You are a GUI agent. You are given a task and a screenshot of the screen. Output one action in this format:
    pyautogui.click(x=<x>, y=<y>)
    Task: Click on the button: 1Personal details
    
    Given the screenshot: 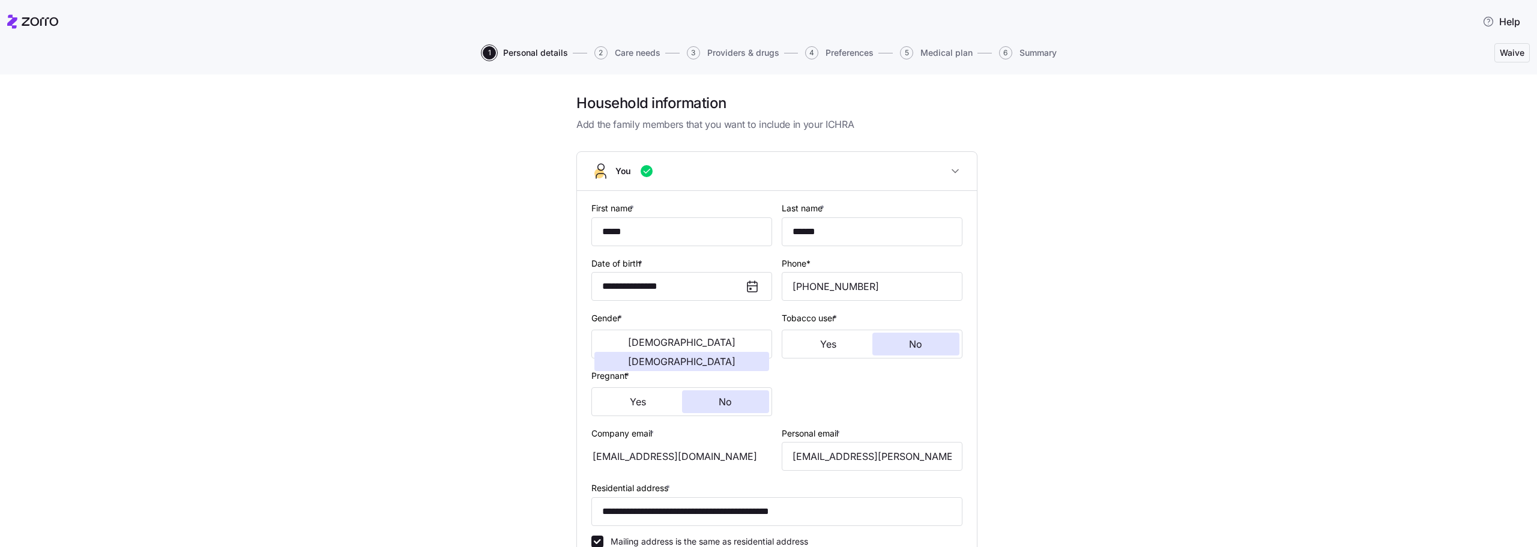 What is the action you would take?
    pyautogui.click(x=525, y=53)
    